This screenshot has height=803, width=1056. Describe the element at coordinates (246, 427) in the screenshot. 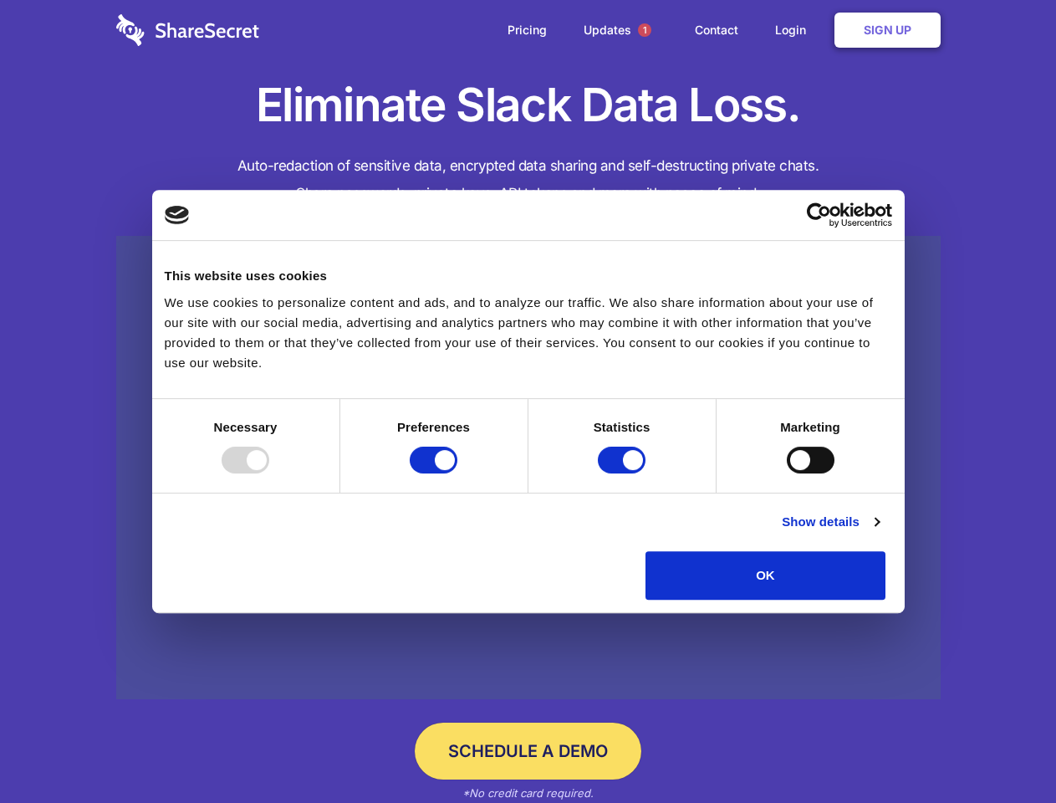

I see `strong: Necessary` at that location.